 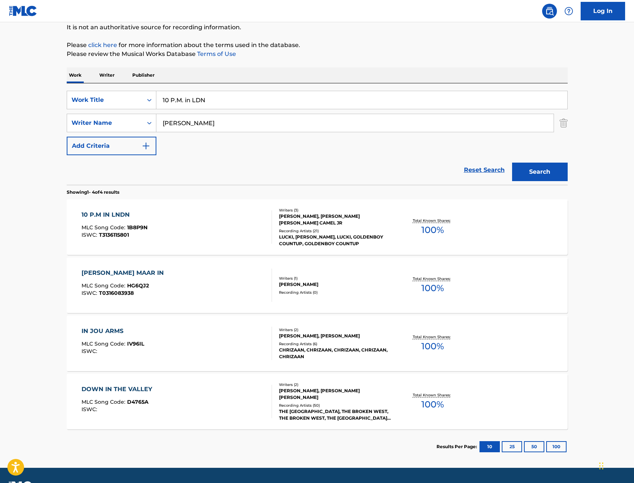 What do you see at coordinates (105, 123) in the screenshot?
I see `div: Writer Name` at bounding box center [105, 123].